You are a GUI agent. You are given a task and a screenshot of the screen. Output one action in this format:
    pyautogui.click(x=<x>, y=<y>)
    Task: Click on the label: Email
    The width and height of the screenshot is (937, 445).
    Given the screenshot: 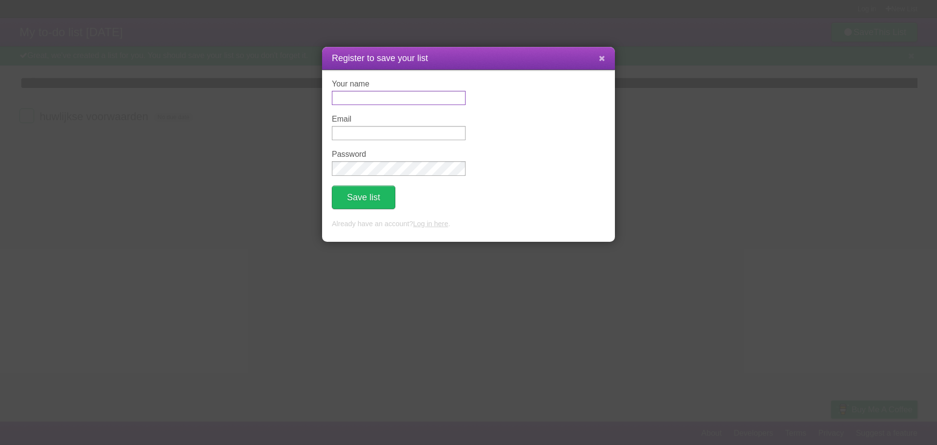 What is the action you would take?
    pyautogui.click(x=399, y=119)
    